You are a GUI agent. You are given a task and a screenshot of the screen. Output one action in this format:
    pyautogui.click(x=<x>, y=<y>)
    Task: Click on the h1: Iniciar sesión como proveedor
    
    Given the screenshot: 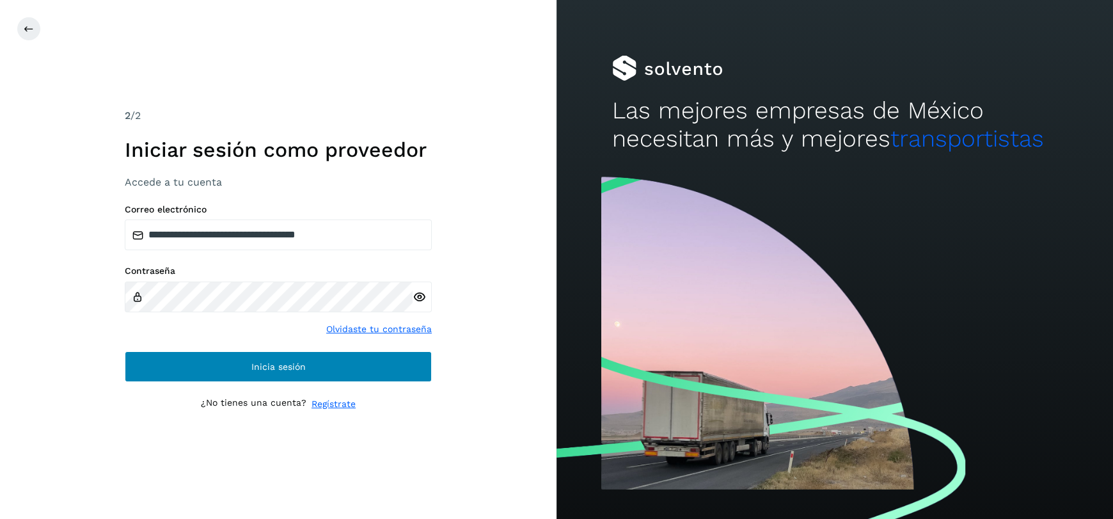 What is the action you would take?
    pyautogui.click(x=278, y=150)
    